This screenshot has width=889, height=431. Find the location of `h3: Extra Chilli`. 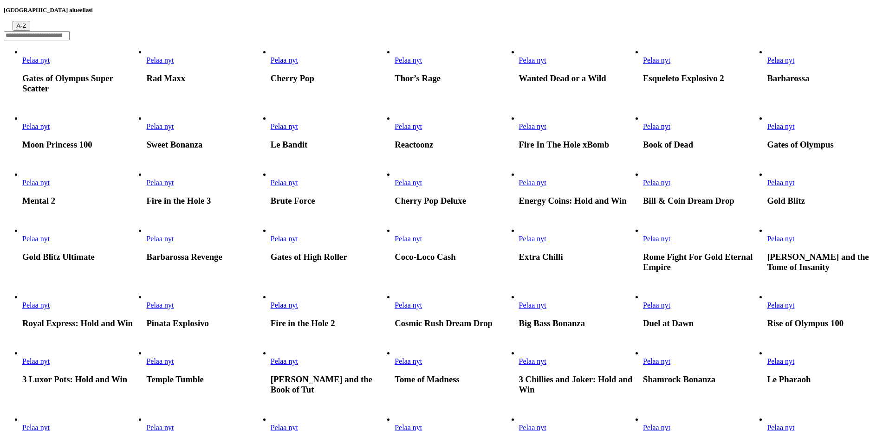

h3: Extra Chilli is located at coordinates (578, 257).